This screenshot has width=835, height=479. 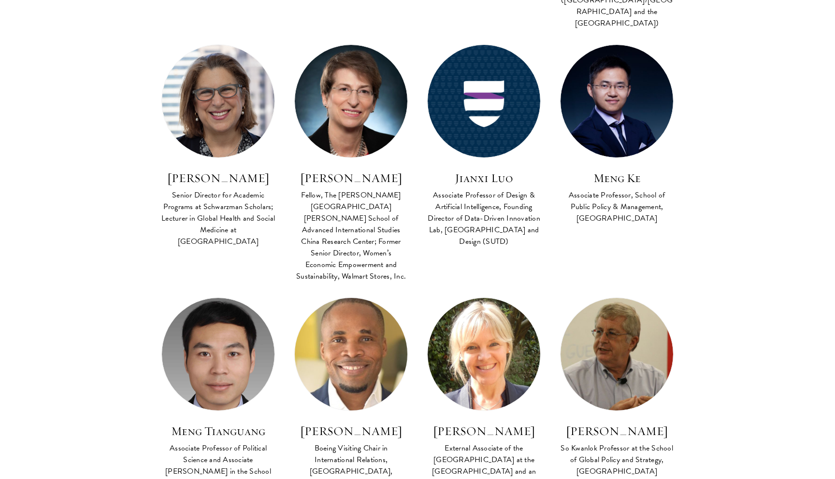 What do you see at coordinates (484, 178) in the screenshot?
I see `h3: Jianxi Luo` at bounding box center [484, 178].